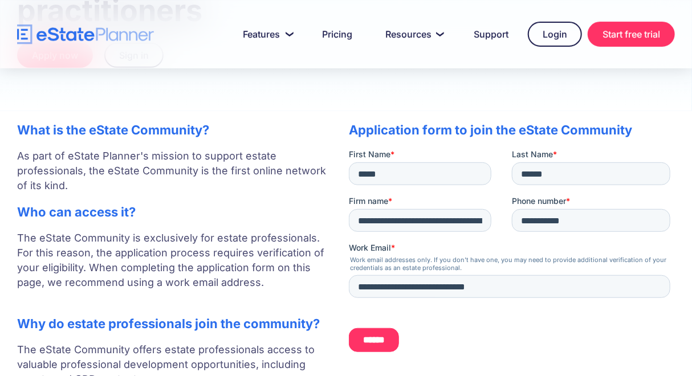 The width and height of the screenshot is (692, 376). Describe the element at coordinates (190, 52) in the screenshot. I see `span: Phone number` at that location.